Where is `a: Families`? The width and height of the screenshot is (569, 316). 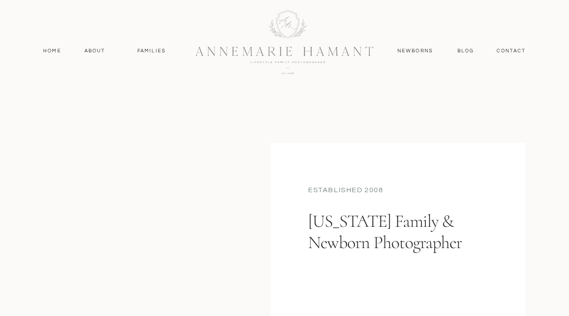
a: Families is located at coordinates (152, 51).